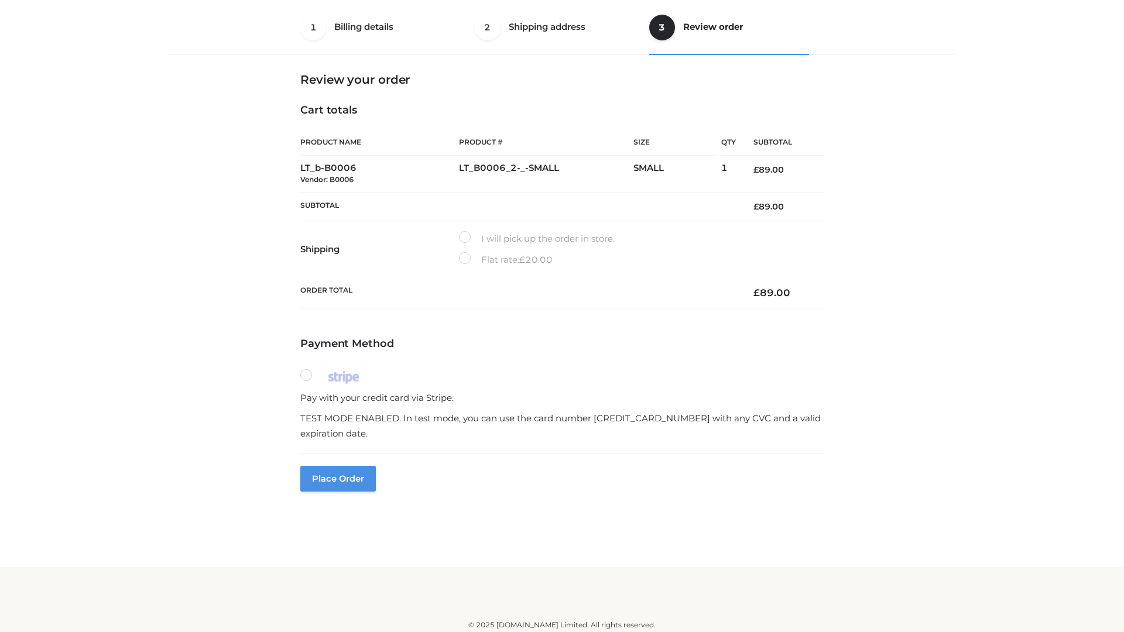  Describe the element at coordinates (327, 179) in the screenshot. I see `small: Vendor: B0006` at that location.